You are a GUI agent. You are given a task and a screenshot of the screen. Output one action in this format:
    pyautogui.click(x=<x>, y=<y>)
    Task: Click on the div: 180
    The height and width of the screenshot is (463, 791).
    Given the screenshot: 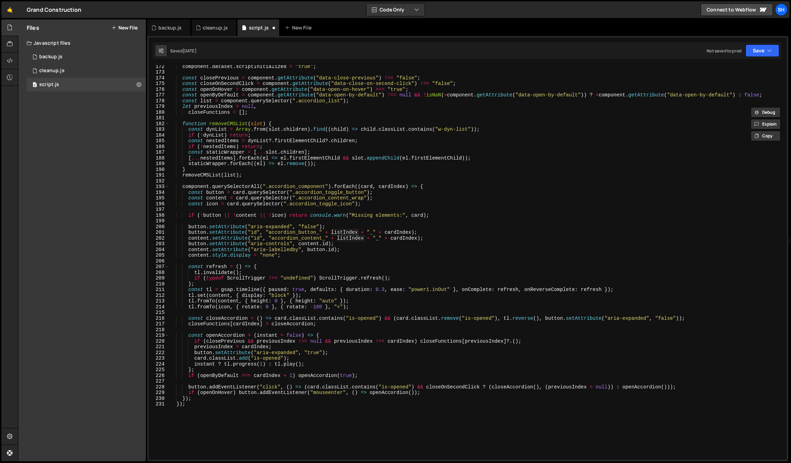 What is the action you would take?
    pyautogui.click(x=159, y=112)
    